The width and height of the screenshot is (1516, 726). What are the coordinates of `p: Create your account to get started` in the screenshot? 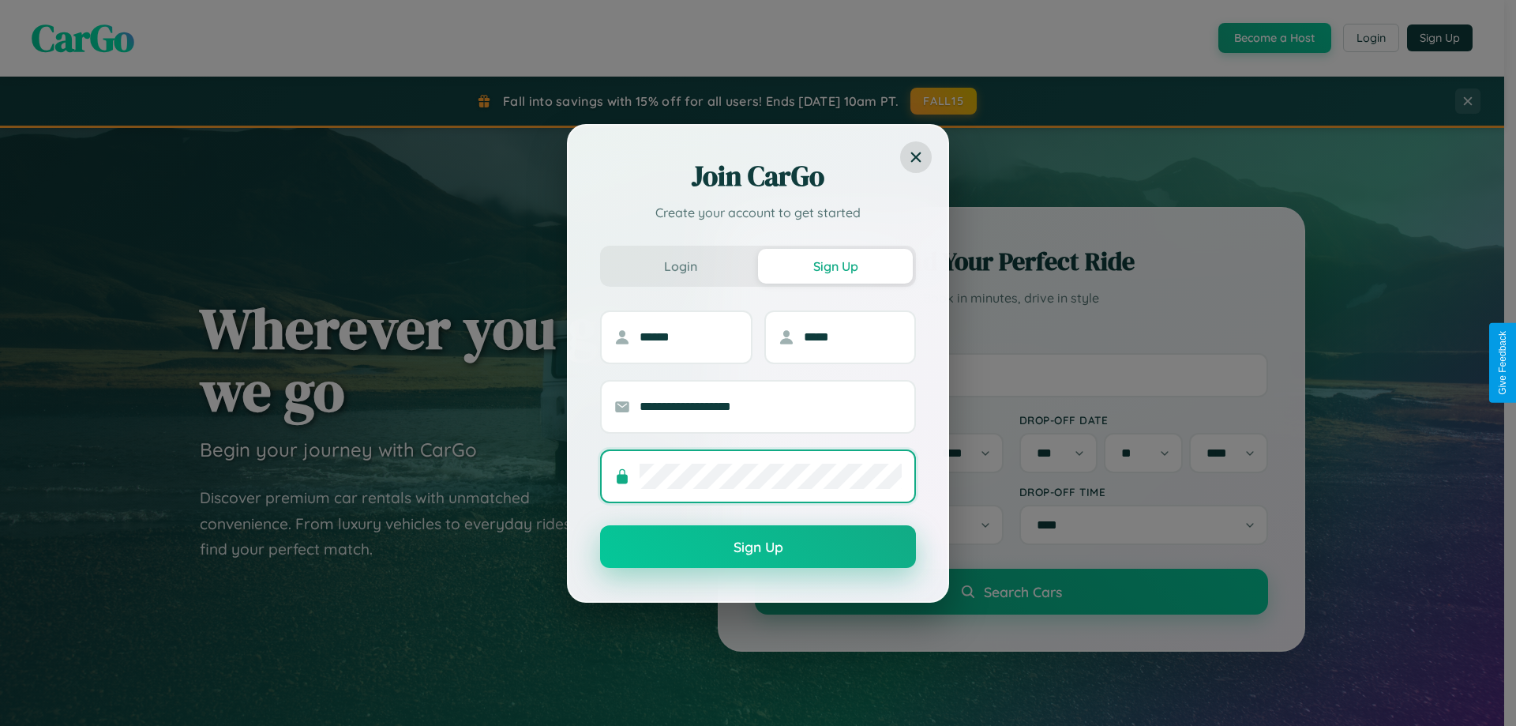 It's located at (758, 212).